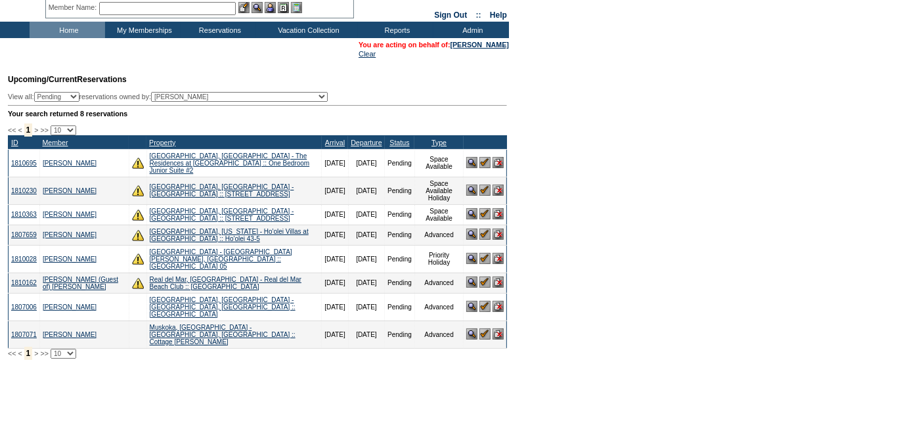 The width and height of the screenshot is (903, 423). Describe the element at coordinates (367, 54) in the screenshot. I see `a: Clear` at that location.